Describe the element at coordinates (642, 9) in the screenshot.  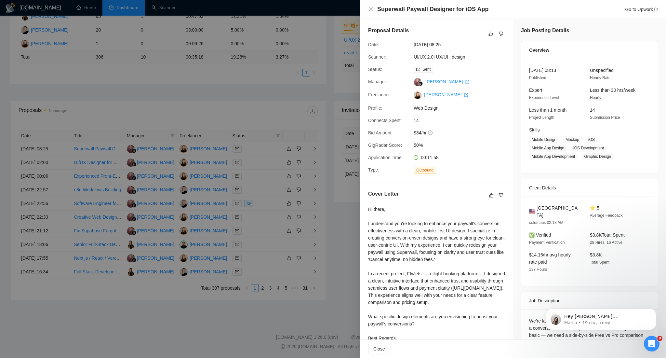
I see `a: Go to Upworkexport` at that location.